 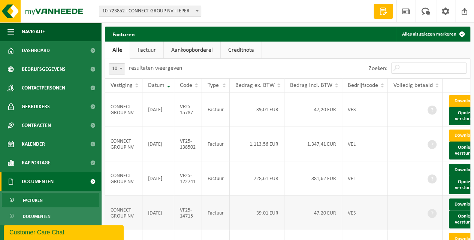 What do you see at coordinates (186, 86) in the screenshot?
I see `span: Code` at bounding box center [186, 86].